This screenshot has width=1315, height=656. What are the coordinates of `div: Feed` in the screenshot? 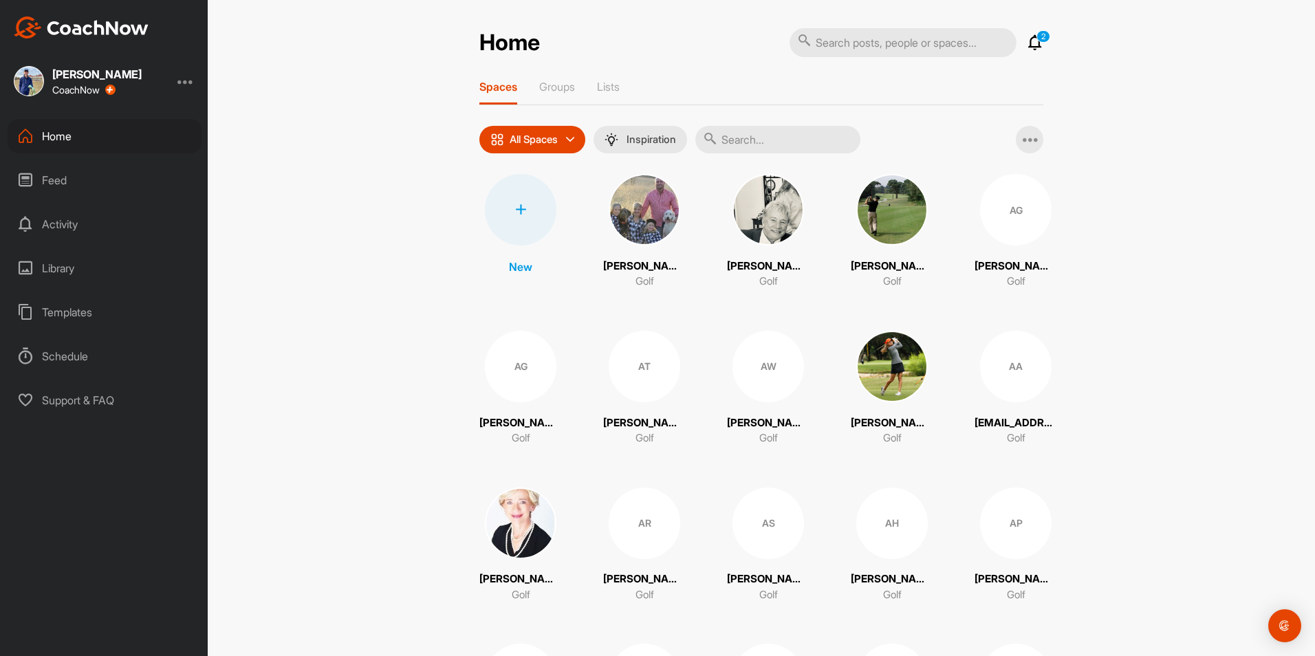 It's located at (105, 180).